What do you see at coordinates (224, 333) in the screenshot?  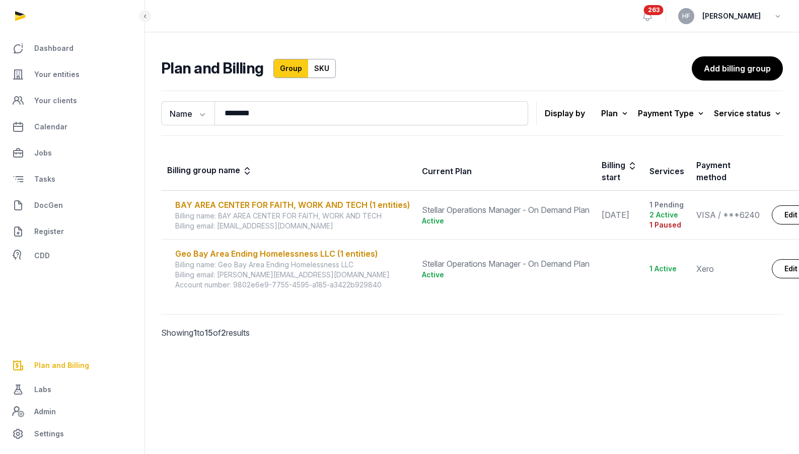 I see `span: 2` at bounding box center [224, 333].